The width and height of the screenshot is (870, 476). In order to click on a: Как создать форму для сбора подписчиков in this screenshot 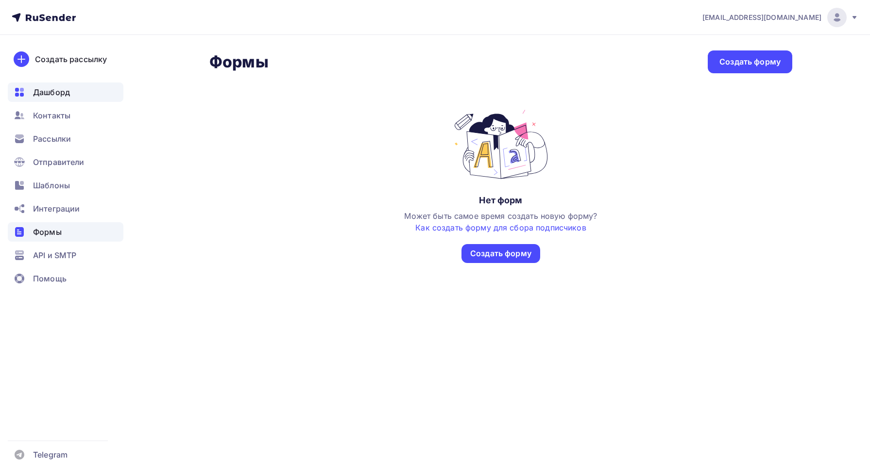, I will do `click(500, 228)`.